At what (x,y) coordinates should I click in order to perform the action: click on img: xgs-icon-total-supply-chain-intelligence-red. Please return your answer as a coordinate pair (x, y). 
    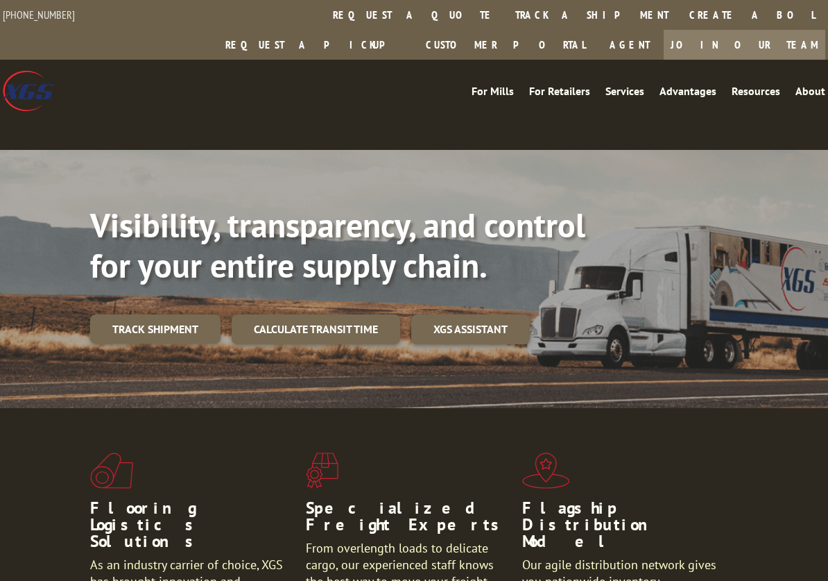
    Looking at the image, I should click on (112, 470).